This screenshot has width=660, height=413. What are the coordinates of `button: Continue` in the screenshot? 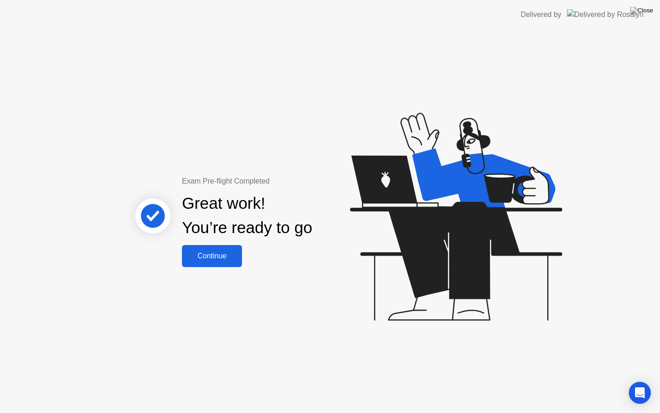 It's located at (212, 256).